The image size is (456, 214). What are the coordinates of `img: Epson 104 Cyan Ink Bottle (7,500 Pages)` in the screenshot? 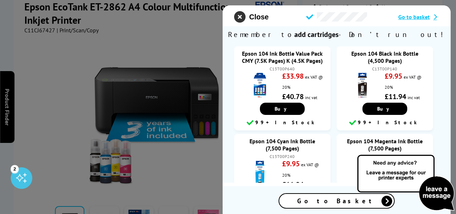 It's located at (260, 173).